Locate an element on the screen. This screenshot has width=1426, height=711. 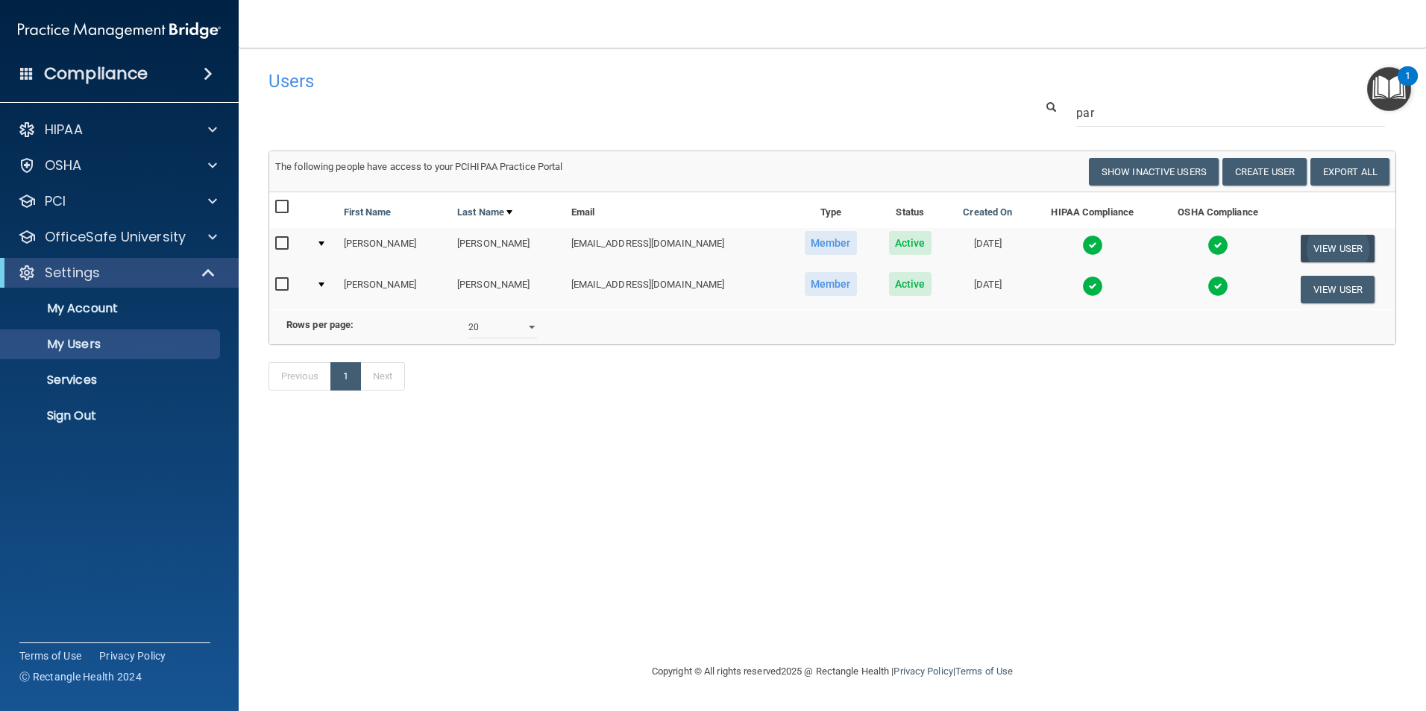
div: 1 is located at coordinates (1407, 86).